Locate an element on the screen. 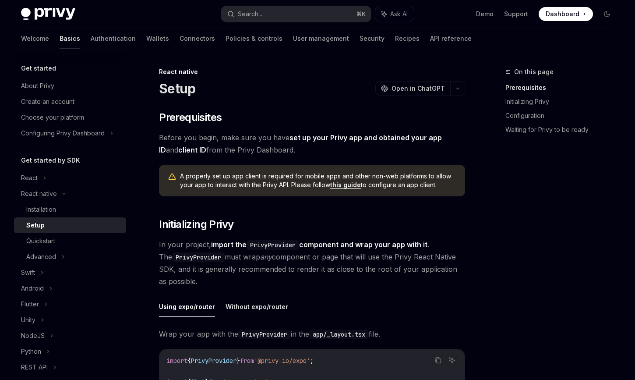 The height and width of the screenshot is (380, 635). button: Without expo/router is located at coordinates (257, 306).